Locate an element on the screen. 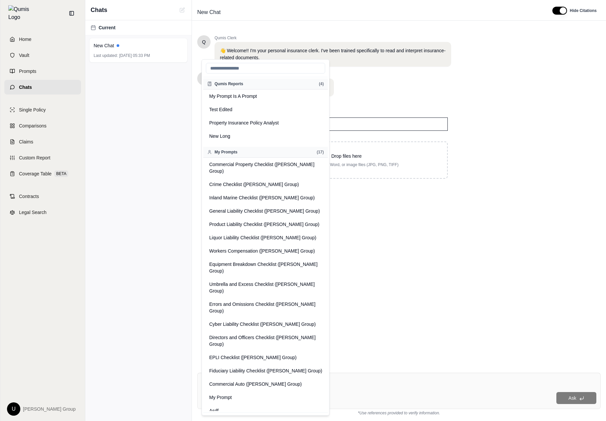 The width and height of the screenshot is (606, 421). div: U is located at coordinates (14, 409).